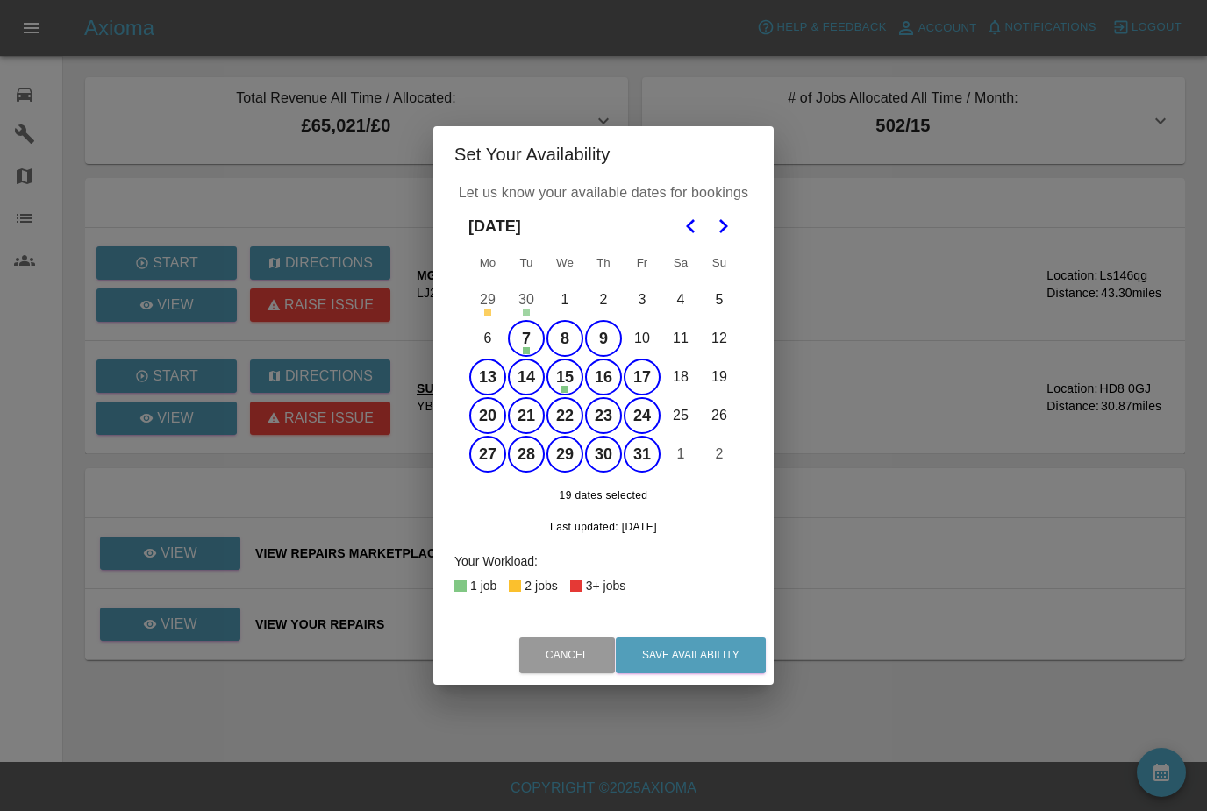  Describe the element at coordinates (540, 586) in the screenshot. I see `div: 2 jobs` at that location.